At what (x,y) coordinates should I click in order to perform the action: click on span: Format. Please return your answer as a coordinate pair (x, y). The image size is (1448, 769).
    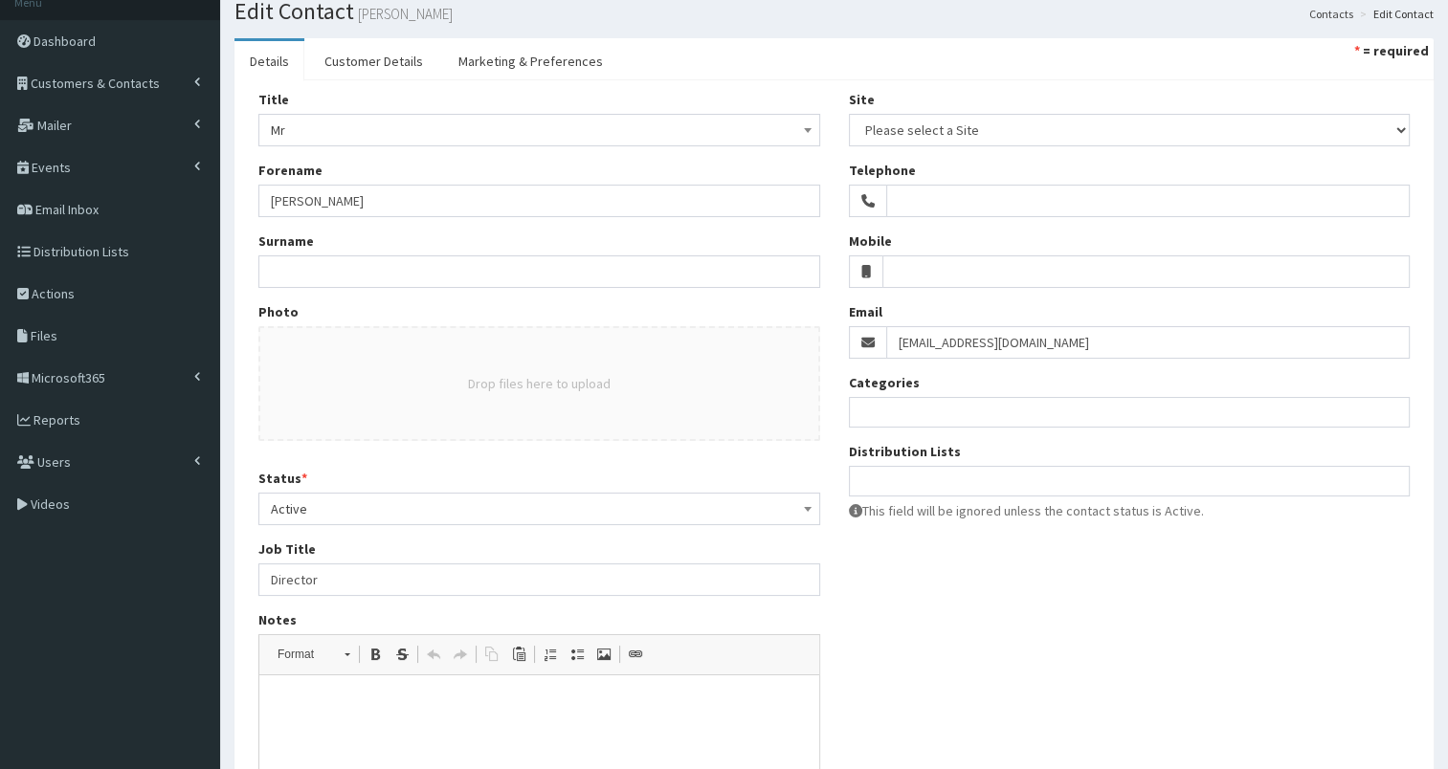
    Looking at the image, I should click on (301, 654).